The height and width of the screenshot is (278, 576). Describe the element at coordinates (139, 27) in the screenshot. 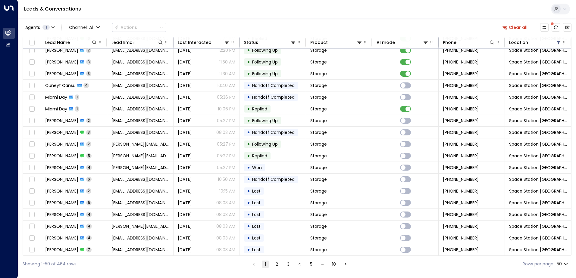

I see `div: Button group with a nested menu` at that location.